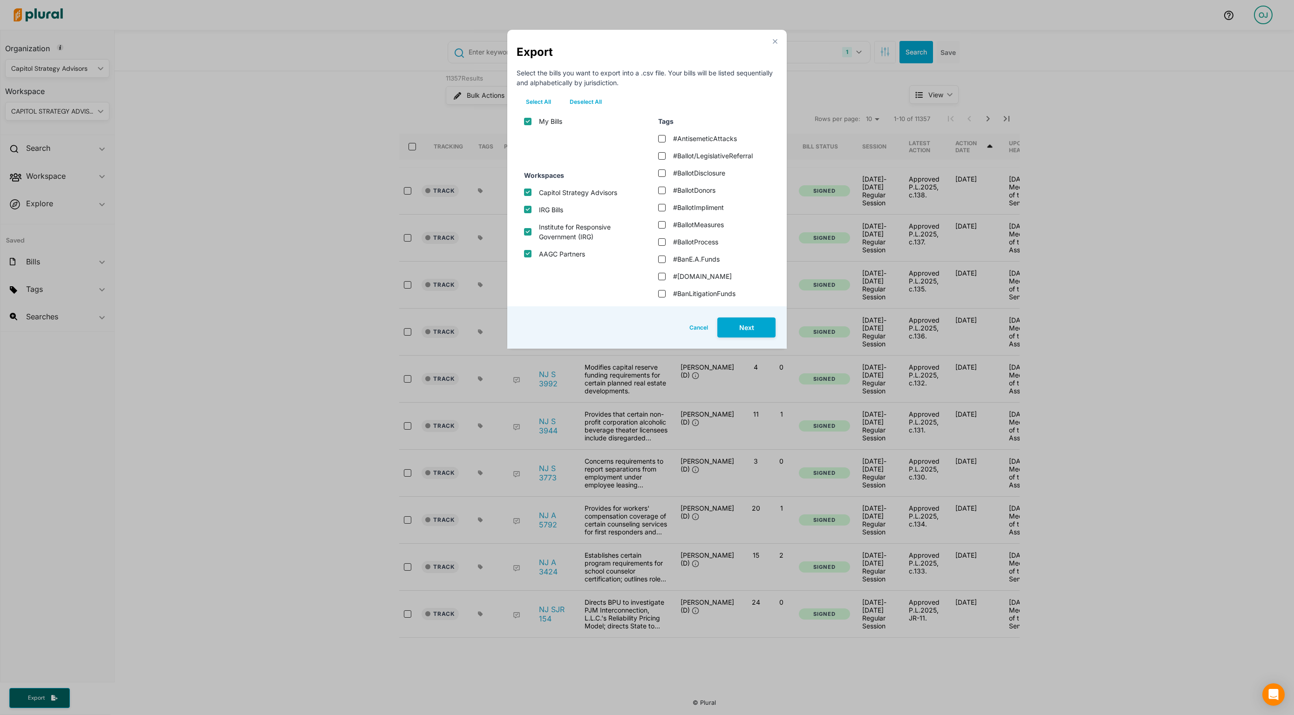  I want to click on div: Open Intercom Messenger, so click(1274, 695).